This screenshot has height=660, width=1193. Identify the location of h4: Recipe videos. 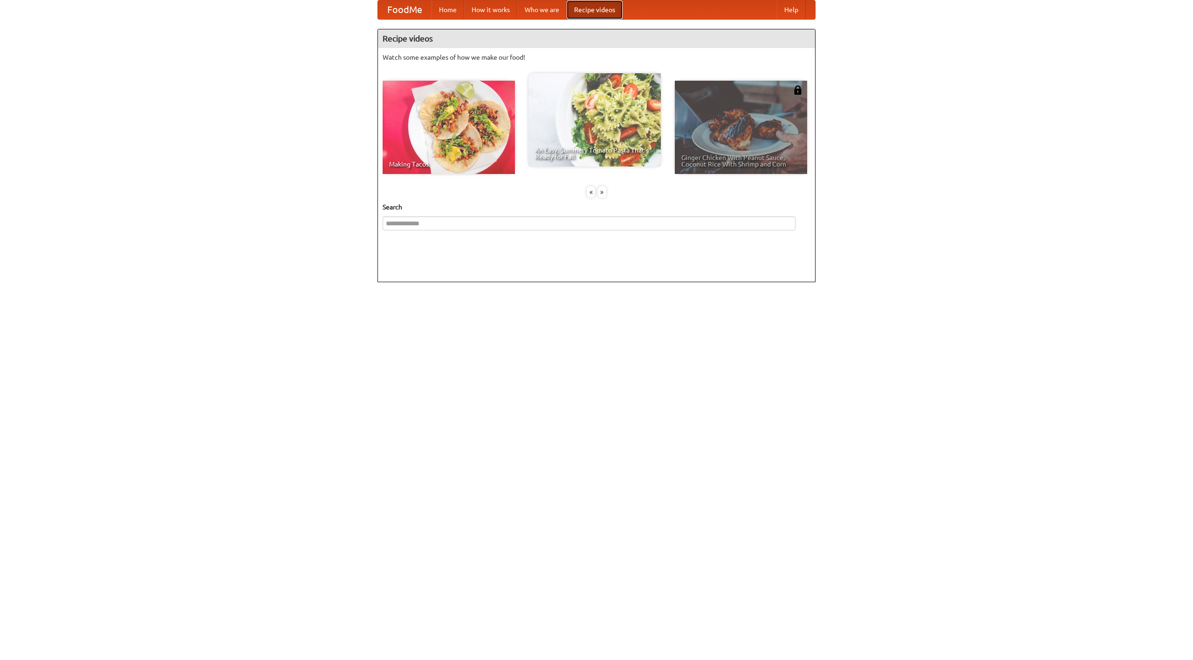
(597, 39).